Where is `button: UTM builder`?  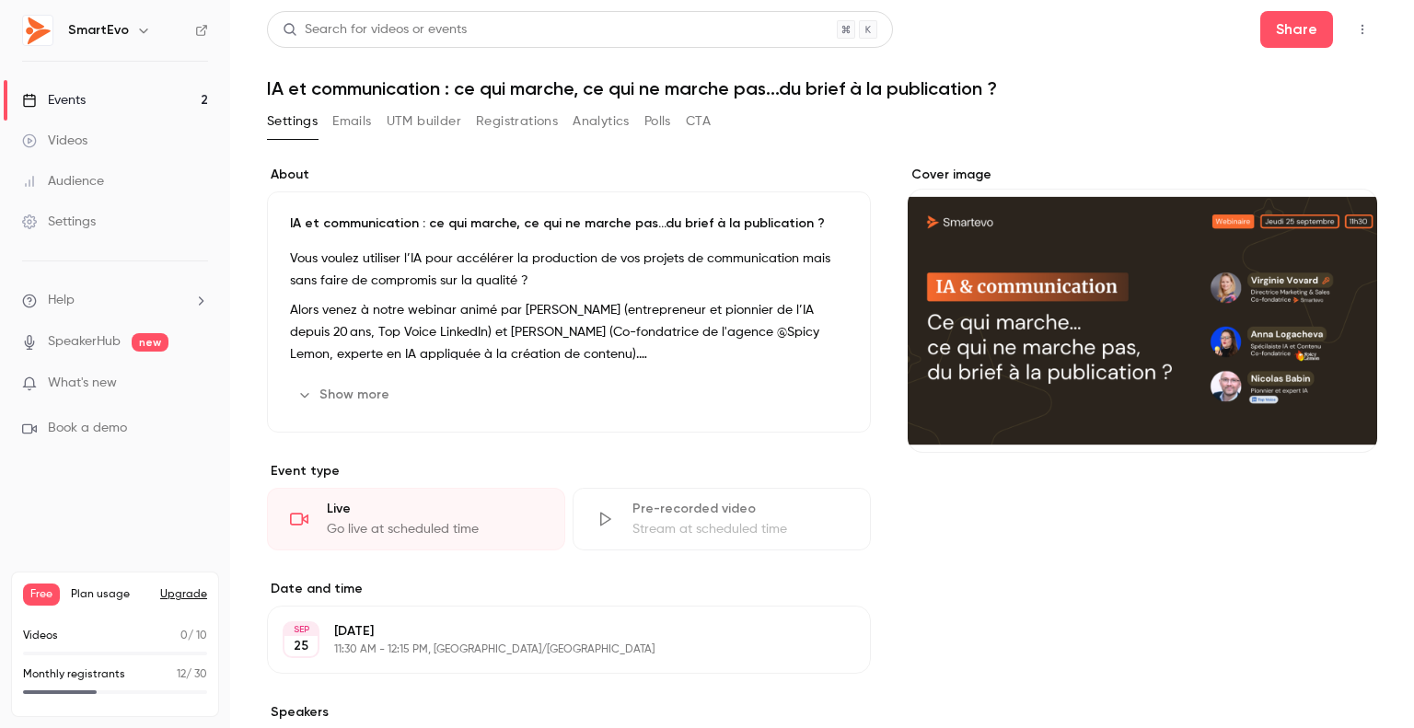 button: UTM builder is located at coordinates (424, 122).